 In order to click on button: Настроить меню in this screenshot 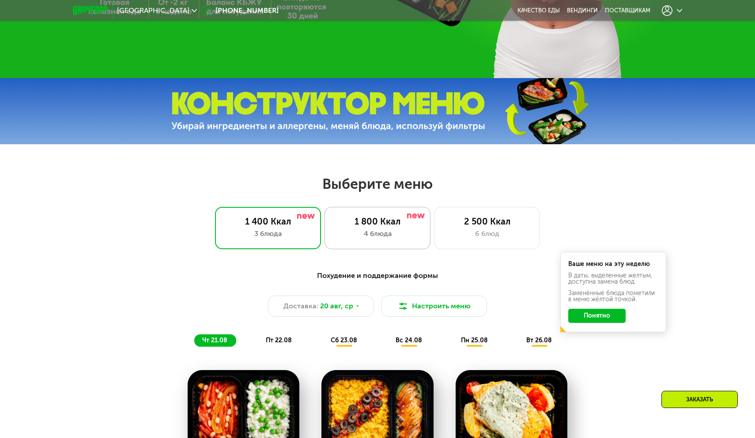, I will do `click(434, 306)`.